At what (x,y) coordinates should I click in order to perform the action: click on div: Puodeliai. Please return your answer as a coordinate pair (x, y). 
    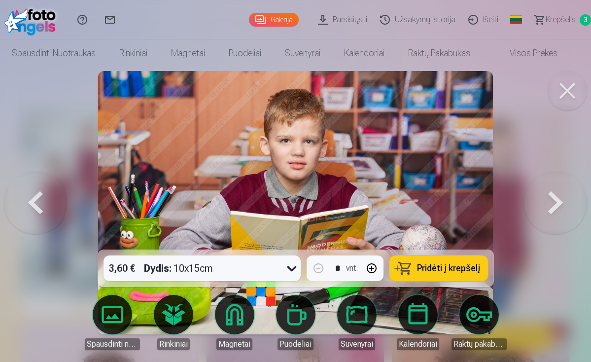
    Looking at the image, I should click on (295, 344).